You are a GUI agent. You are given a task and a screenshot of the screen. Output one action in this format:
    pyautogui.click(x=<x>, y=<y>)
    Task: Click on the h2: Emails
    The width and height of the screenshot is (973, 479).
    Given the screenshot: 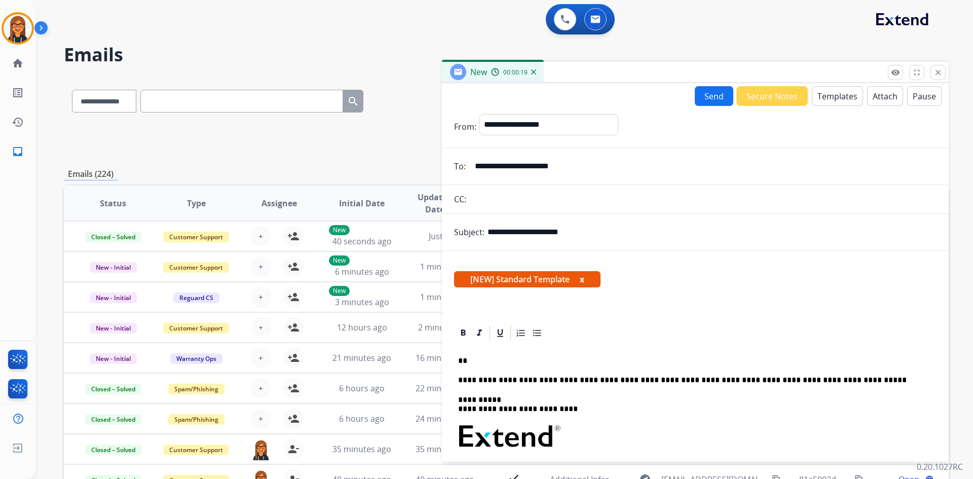 What is the action you would take?
    pyautogui.click(x=506, y=55)
    